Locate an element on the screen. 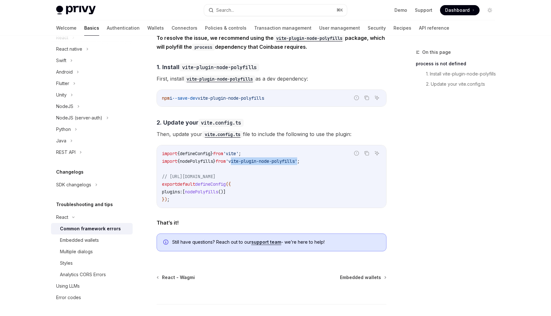 The image size is (551, 316). a: 2. Update your vite.config.ts is located at coordinates (463, 84).